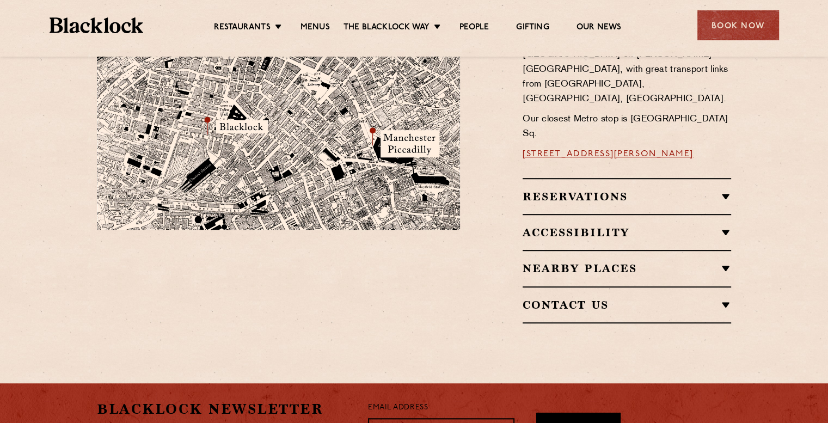  What do you see at coordinates (627, 233) in the screenshot?
I see `h2: Accessibility` at bounding box center [627, 233].